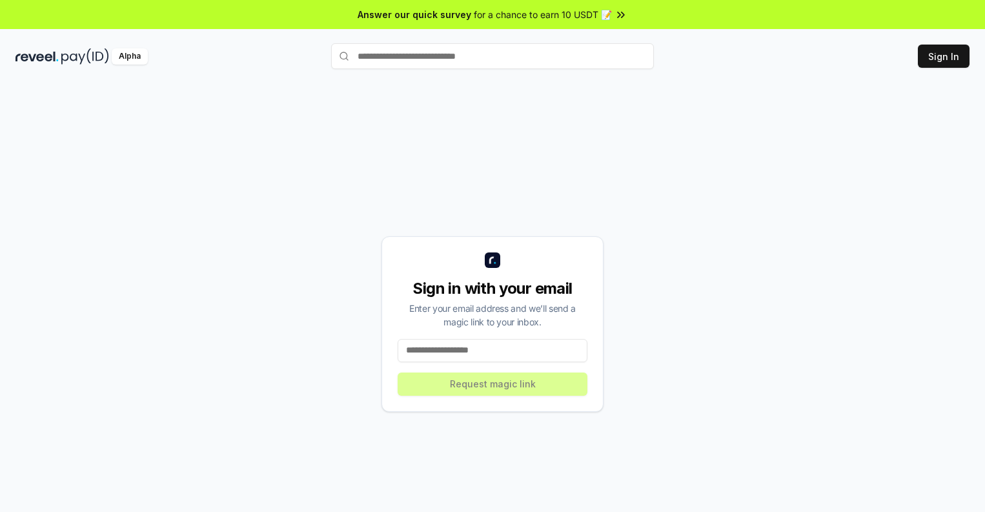  What do you see at coordinates (493, 315) in the screenshot?
I see `div: Enter your email address and we’ll send a magic link to your inbox.` at bounding box center [493, 315].